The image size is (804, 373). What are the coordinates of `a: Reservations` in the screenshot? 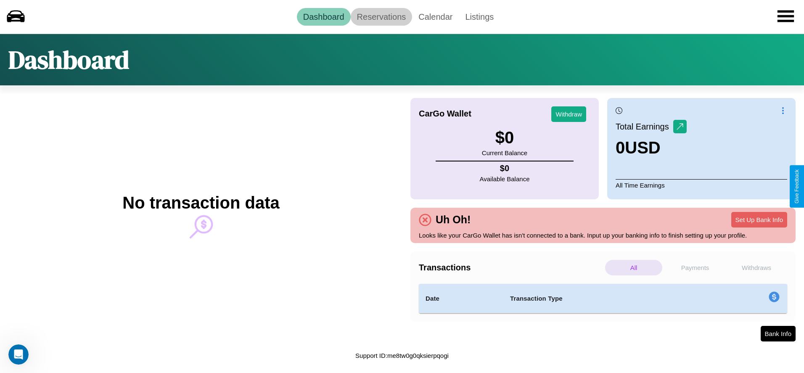 It's located at (381, 17).